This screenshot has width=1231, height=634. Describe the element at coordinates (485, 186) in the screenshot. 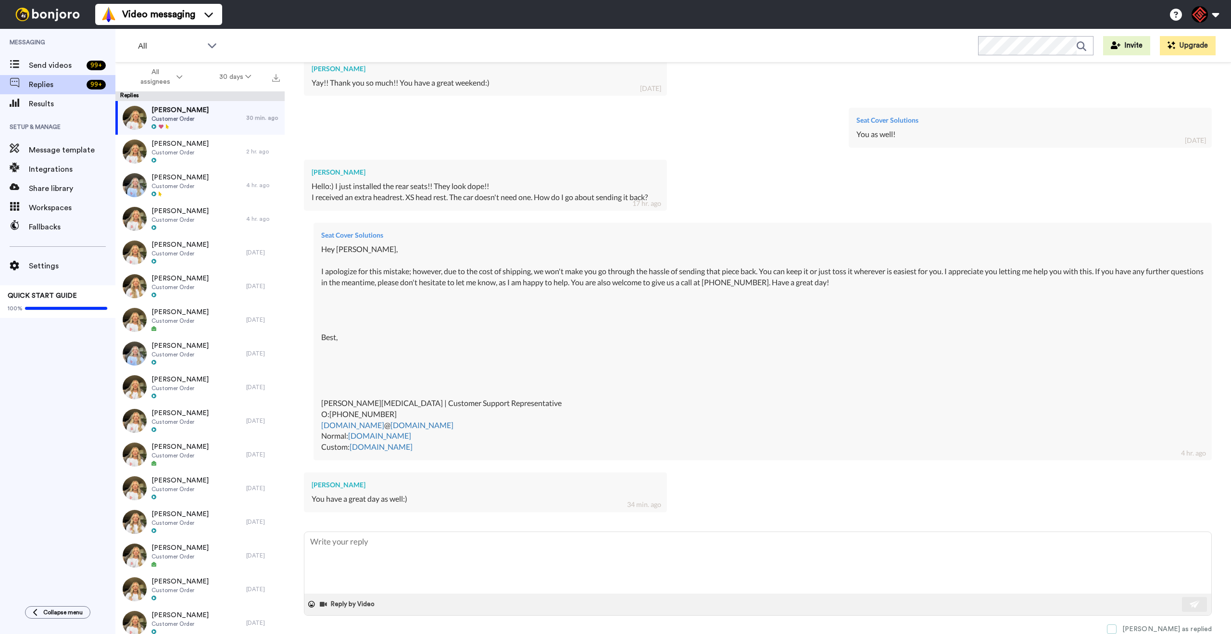

I see `div: Hello:) I just installed the rear seats!! They look dope!!` at that location.